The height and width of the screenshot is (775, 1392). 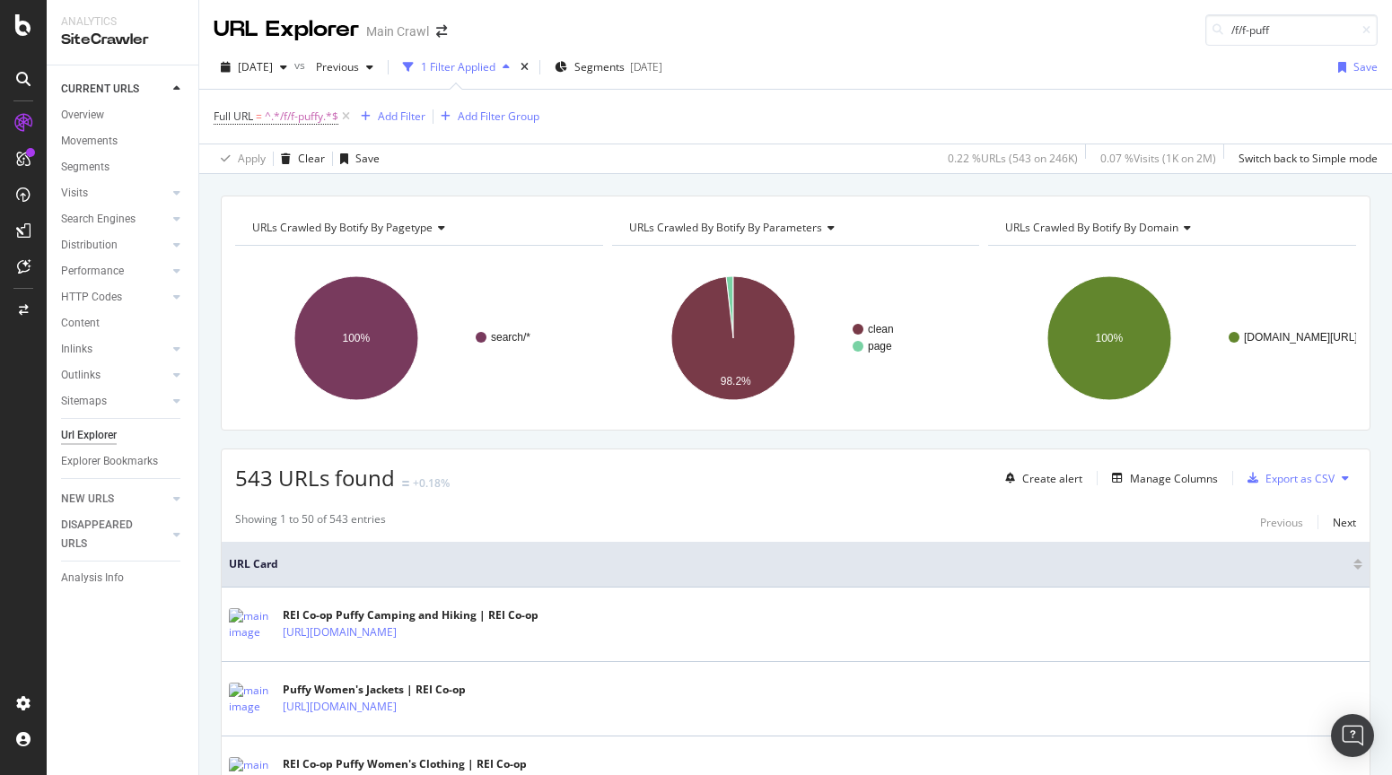 What do you see at coordinates (1281, 522) in the screenshot?
I see `div: Previous` at bounding box center [1281, 522].